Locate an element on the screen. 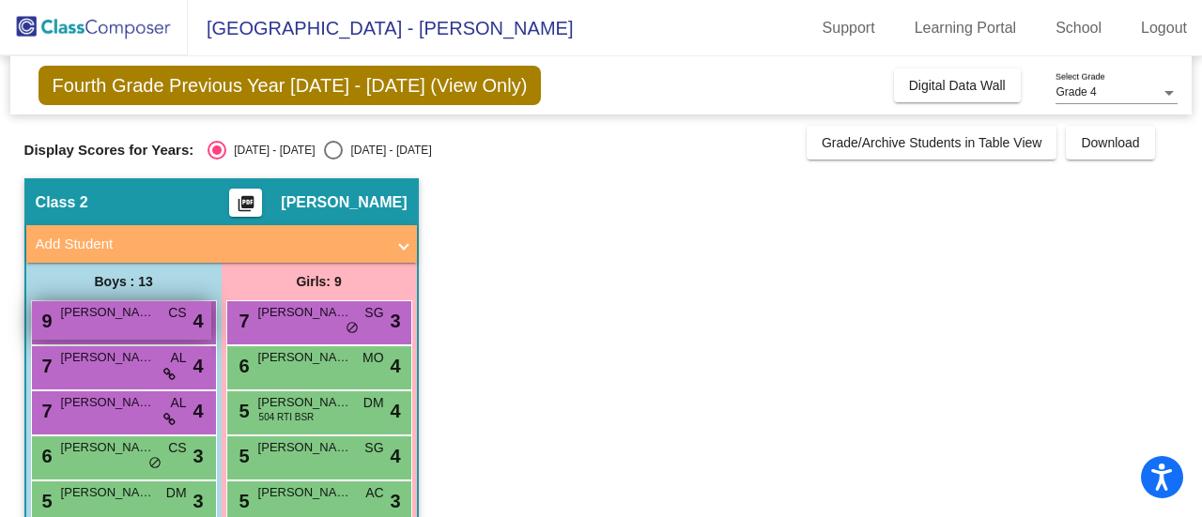  span: Grade 4 is located at coordinates (1075, 92).